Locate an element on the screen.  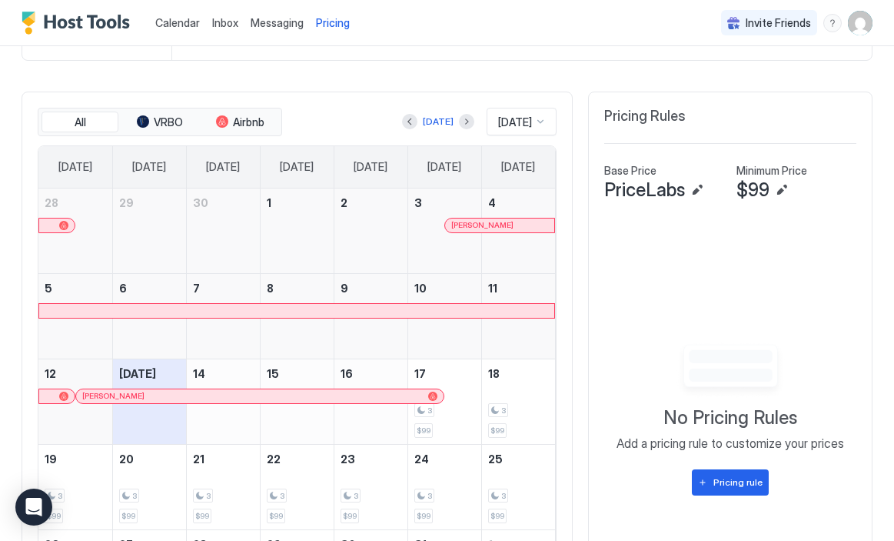
a: October 19, 2025 is located at coordinates (75, 458).